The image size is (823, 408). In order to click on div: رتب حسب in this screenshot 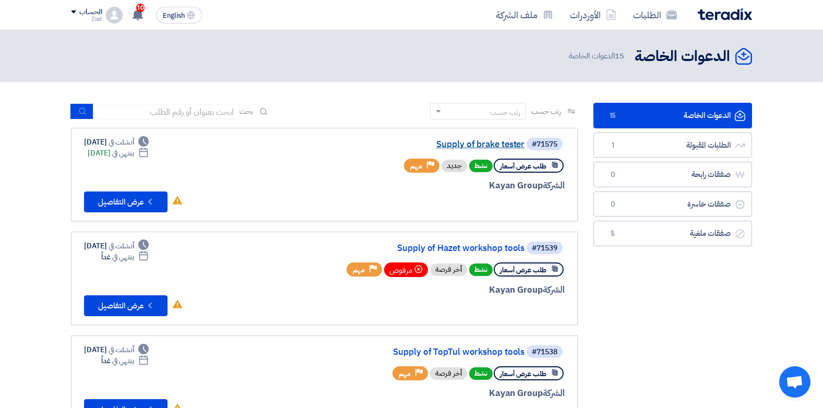, I will do `click(505, 112)`.